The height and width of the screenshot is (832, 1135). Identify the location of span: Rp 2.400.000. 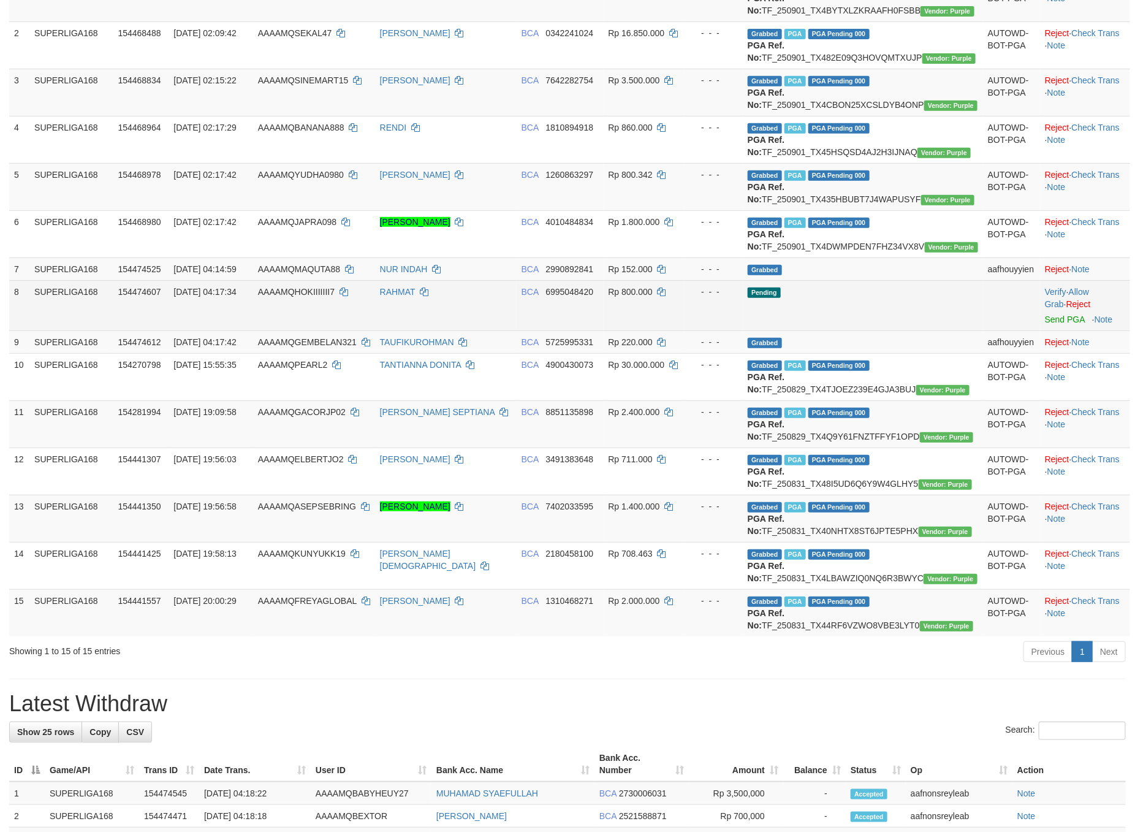
(634, 412).